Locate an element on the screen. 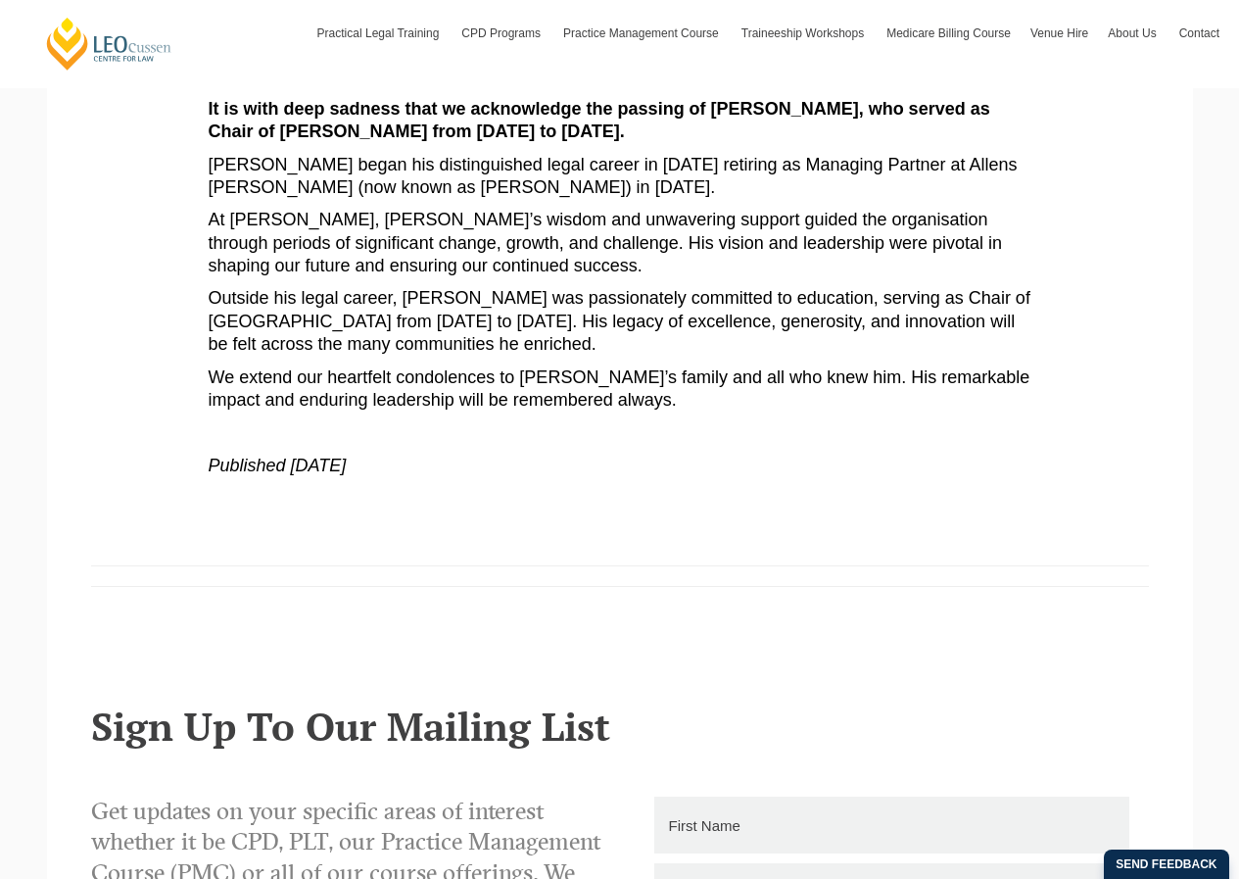 The image size is (1239, 879). a: Medicare Billing Course is located at coordinates (948, 33).